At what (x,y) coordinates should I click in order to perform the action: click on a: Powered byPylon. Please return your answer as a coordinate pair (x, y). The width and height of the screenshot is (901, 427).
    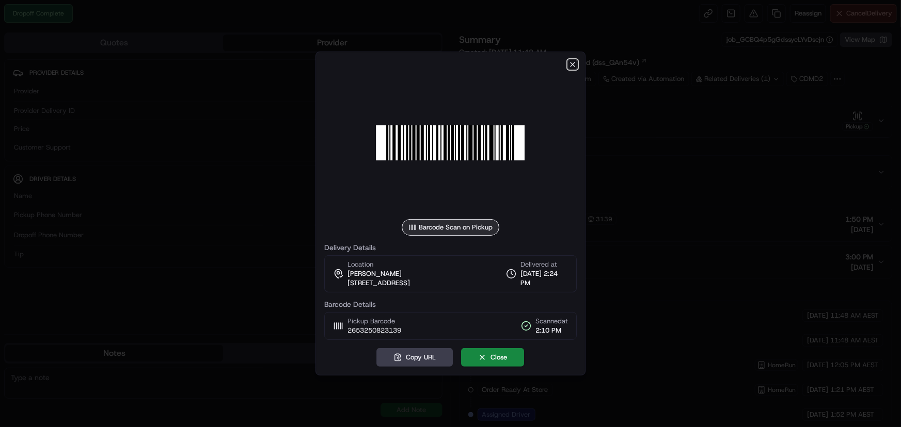
    Looking at the image, I should click on (99, 179).